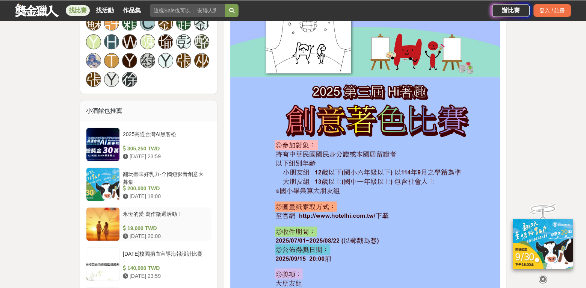  I want to click on div: 小酒館也推薦, so click(149, 111).